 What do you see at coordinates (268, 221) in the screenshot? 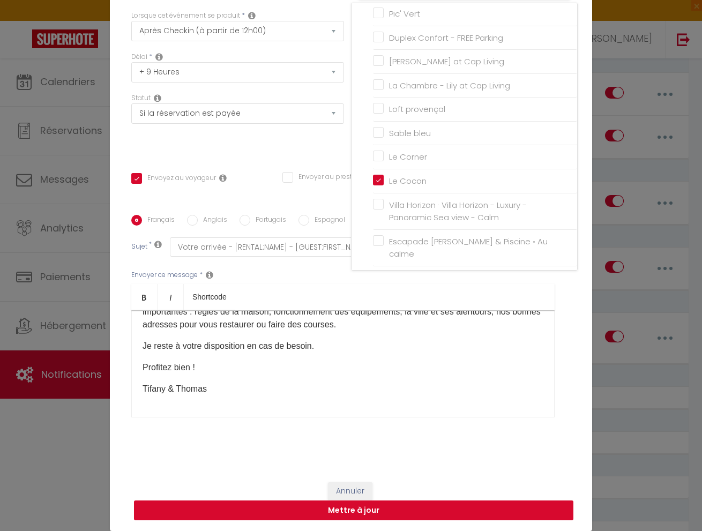
I see `label: Portugais` at bounding box center [268, 221].